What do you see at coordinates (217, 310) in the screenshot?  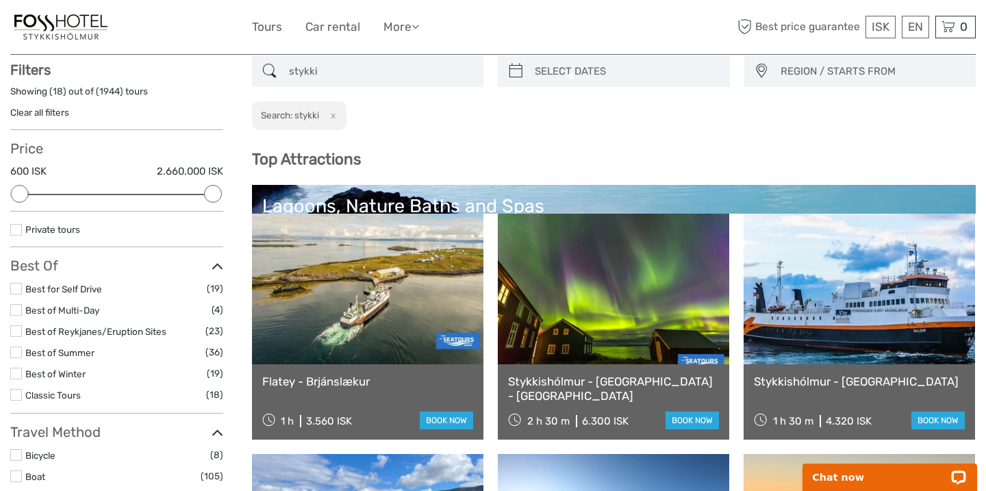 I see `span: (4)` at bounding box center [217, 310].